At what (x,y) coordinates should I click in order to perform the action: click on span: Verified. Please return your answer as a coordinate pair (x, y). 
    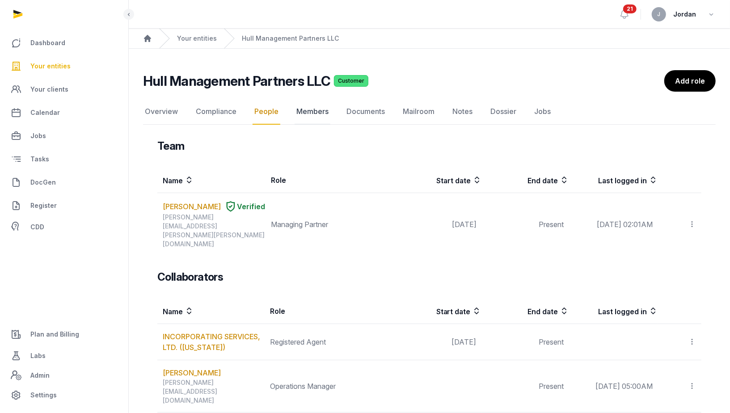
    Looking at the image, I should click on (251, 206).